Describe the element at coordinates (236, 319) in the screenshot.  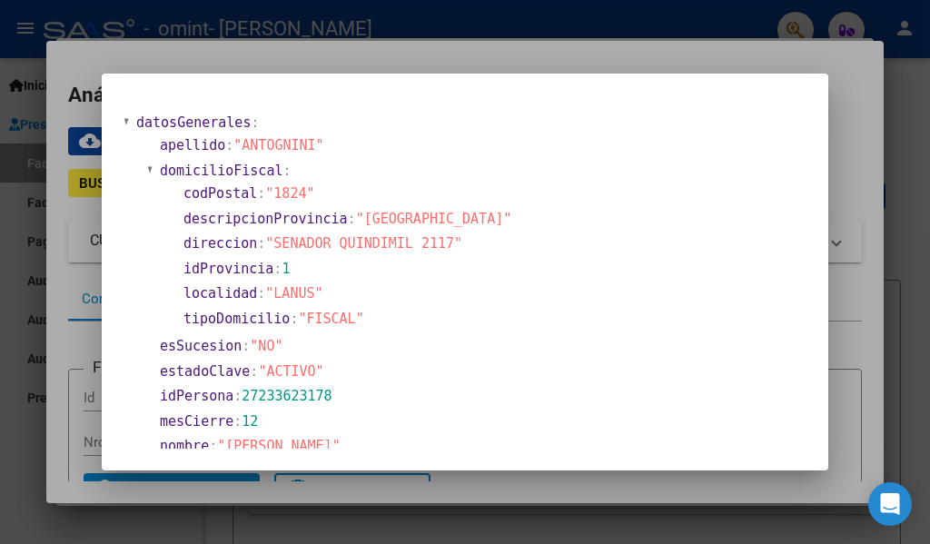
I see `span: tipoDomicilio` at that location.